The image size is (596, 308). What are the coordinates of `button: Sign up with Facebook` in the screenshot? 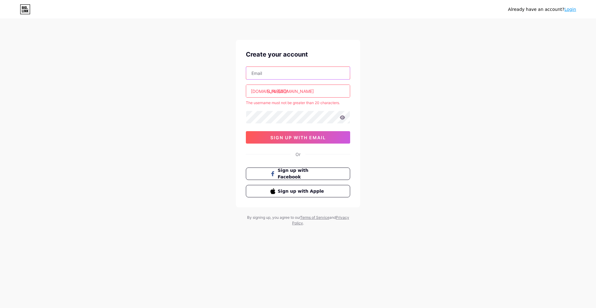 It's located at (298, 174).